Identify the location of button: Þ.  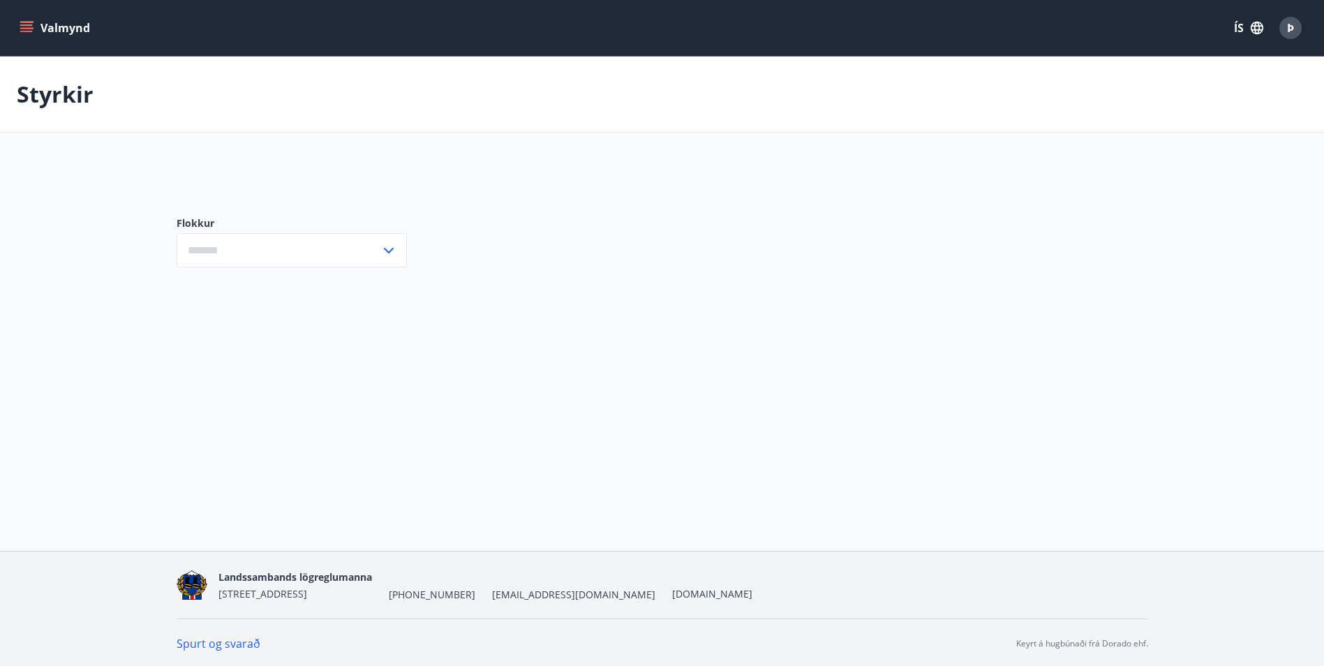
(1290, 28).